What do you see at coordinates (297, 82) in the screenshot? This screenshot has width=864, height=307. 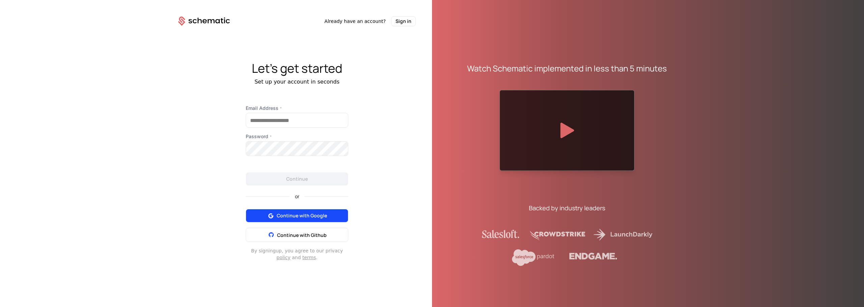 I see `div: Set up your account in seconds` at bounding box center [297, 82].